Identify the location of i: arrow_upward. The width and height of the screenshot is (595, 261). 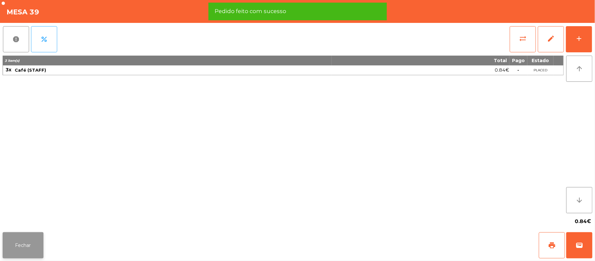
(580, 69).